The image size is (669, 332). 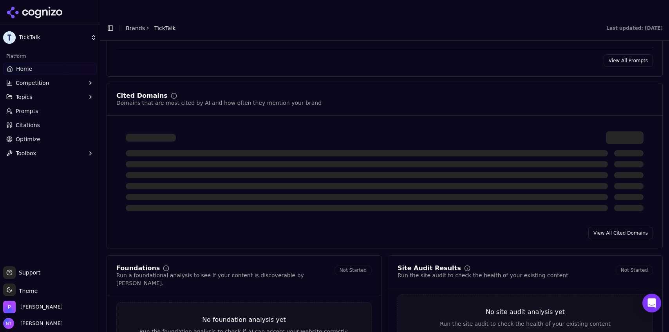 What do you see at coordinates (26, 153) in the screenshot?
I see `span: Toolbox` at bounding box center [26, 153].